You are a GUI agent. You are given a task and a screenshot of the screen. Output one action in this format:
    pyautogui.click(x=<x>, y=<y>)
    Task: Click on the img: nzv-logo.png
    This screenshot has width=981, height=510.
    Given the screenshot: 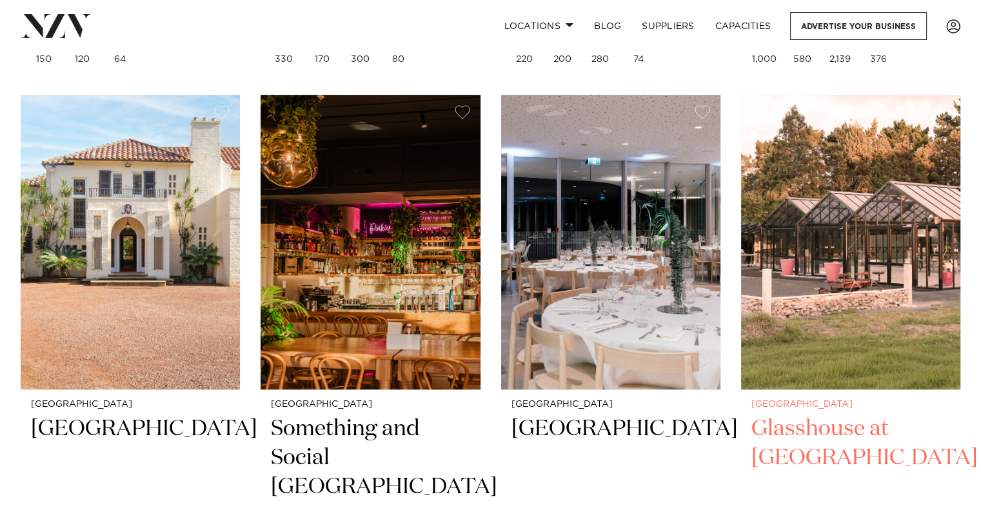 What is the action you would take?
    pyautogui.click(x=55, y=26)
    